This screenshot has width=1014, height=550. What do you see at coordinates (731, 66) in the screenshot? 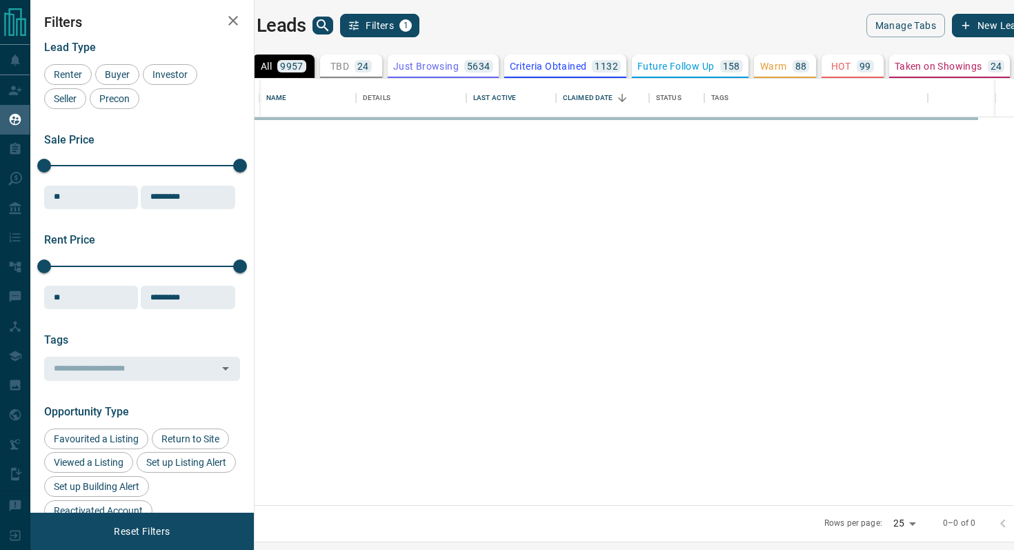
I see `p: 158` at bounding box center [731, 66].